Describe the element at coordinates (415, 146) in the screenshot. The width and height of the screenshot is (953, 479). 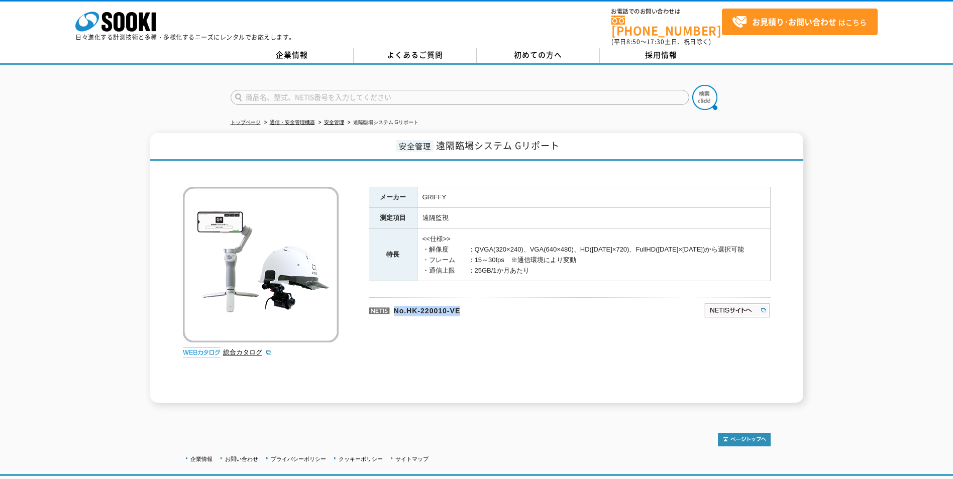
I see `span: 安全管理` at that location.